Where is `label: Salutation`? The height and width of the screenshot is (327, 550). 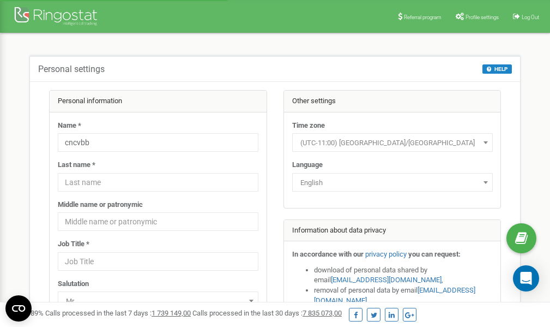
label: Salutation is located at coordinates (73, 284).